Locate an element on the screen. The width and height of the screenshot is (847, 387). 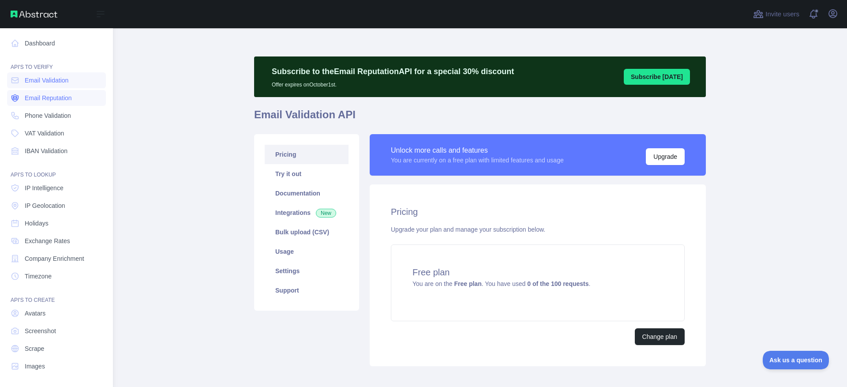
p: Subscribe to the Email Reputation API for a special 30 % discount is located at coordinates (392, 71).